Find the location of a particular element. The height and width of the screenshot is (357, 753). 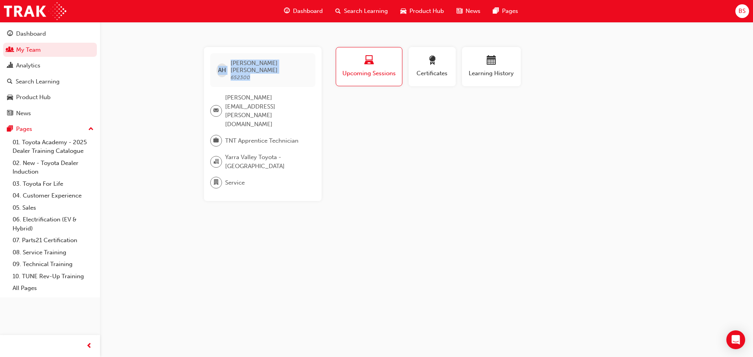

div: Product Hub is located at coordinates (33, 97).